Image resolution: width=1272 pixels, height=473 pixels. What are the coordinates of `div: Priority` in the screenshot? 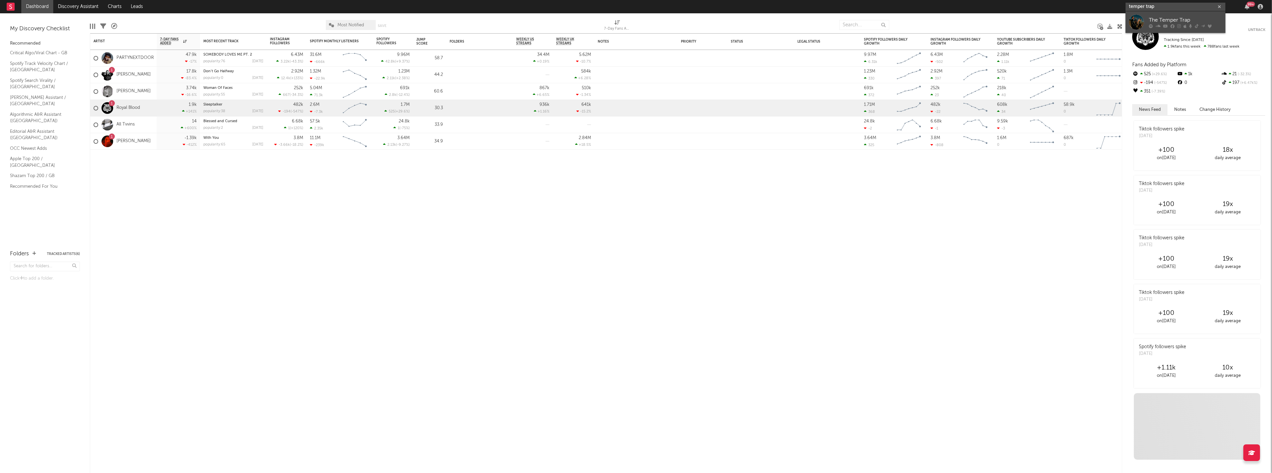 It's located at (694, 42).